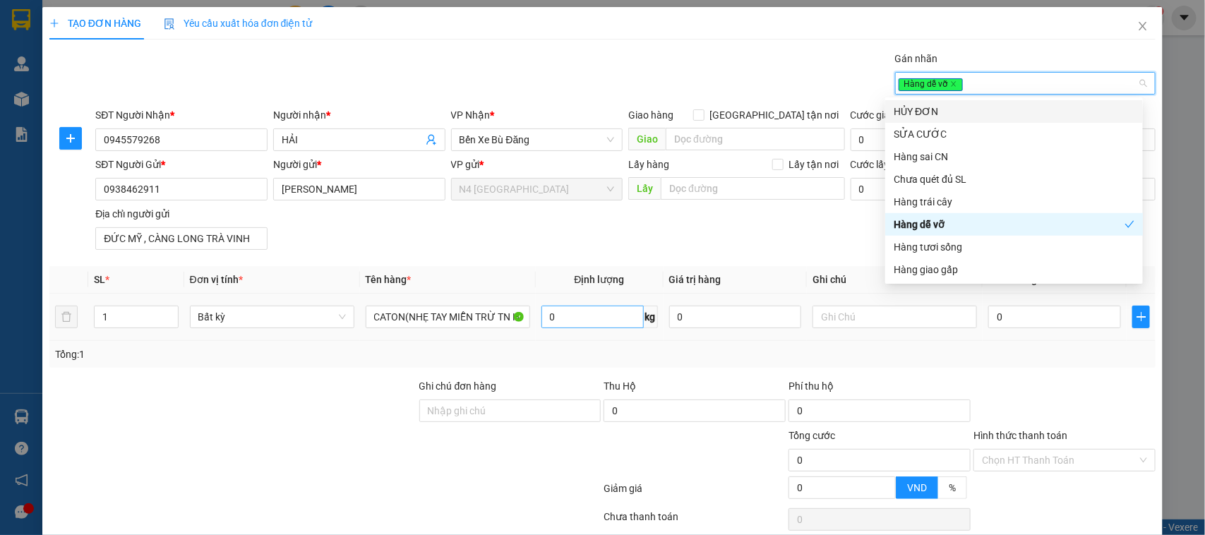 Image resolution: width=1205 pixels, height=535 pixels. What do you see at coordinates (696, 521) in the screenshot?
I see `div: Chưa thanh toán` at bounding box center [696, 521].